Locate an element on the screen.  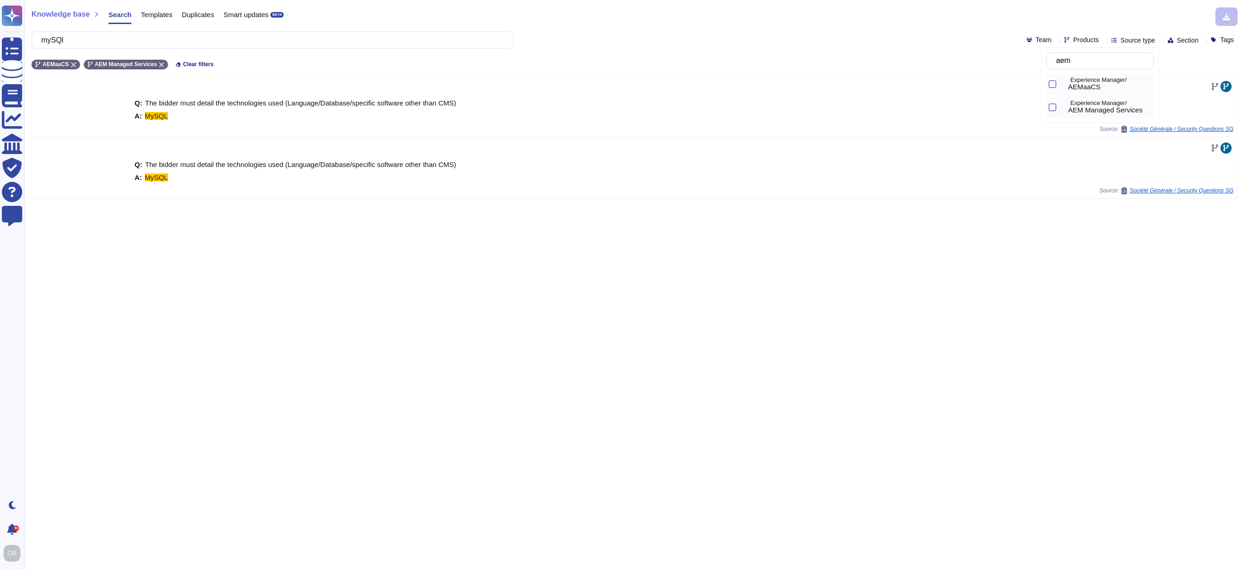
input: Search a question or template... is located at coordinates (270, 40).